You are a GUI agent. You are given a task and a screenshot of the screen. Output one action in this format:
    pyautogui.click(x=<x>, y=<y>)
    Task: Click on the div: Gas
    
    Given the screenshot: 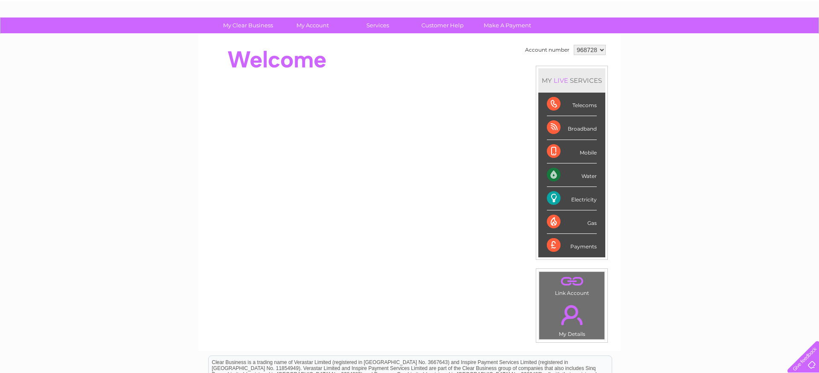 What is the action you would take?
    pyautogui.click(x=571, y=222)
    